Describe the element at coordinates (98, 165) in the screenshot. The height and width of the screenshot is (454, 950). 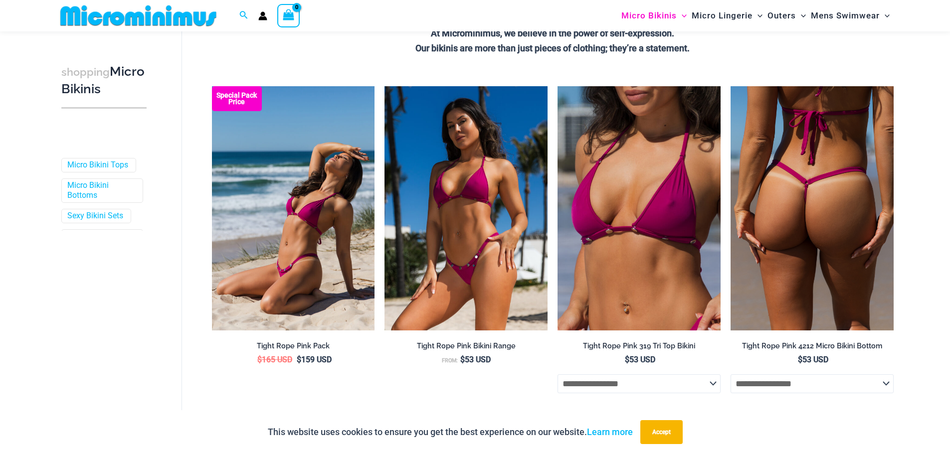
I see `a: Micro Bikini Tops` at that location.